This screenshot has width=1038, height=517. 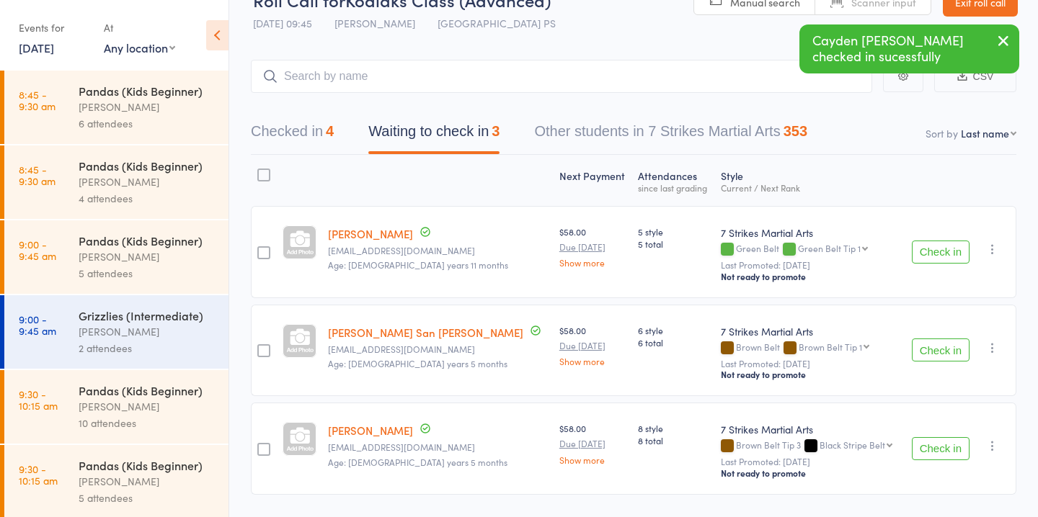 What do you see at coordinates (495, 131) in the screenshot?
I see `div: 3` at bounding box center [495, 131].